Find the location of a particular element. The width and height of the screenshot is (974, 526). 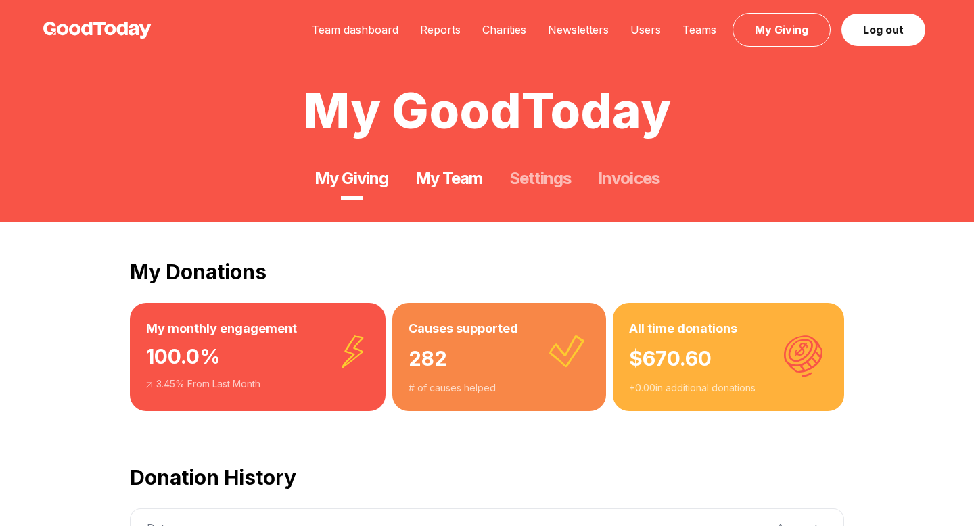

img: GoodToday is located at coordinates (97, 30).